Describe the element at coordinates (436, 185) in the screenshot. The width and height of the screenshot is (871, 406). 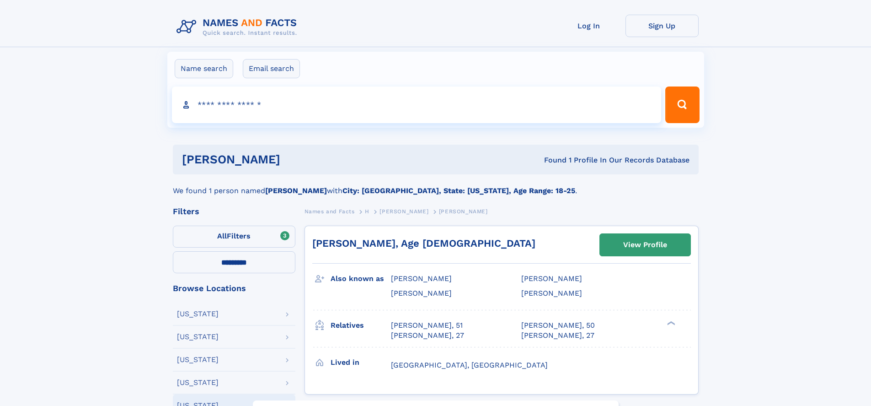
I see `div: We found 1 person named with .` at that location.